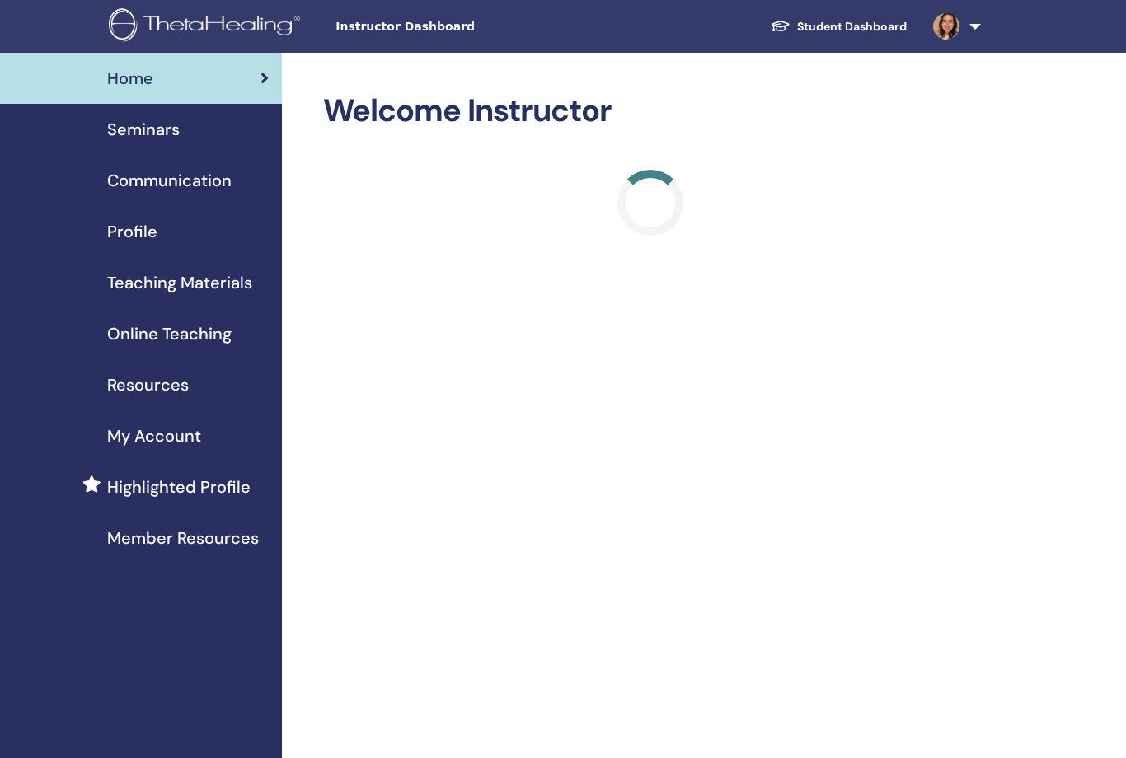 The image size is (1126, 758). I want to click on img: logo.png, so click(207, 26).